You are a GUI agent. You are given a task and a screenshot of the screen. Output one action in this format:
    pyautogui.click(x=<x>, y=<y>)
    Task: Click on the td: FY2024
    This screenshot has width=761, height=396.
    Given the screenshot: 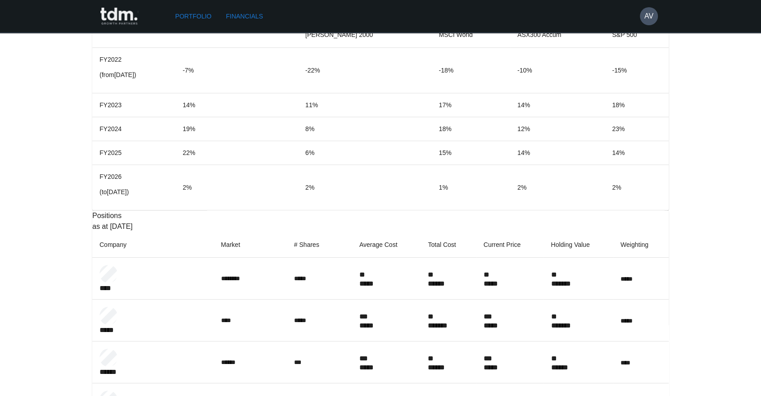 What is the action you would take?
    pyautogui.click(x=134, y=129)
    